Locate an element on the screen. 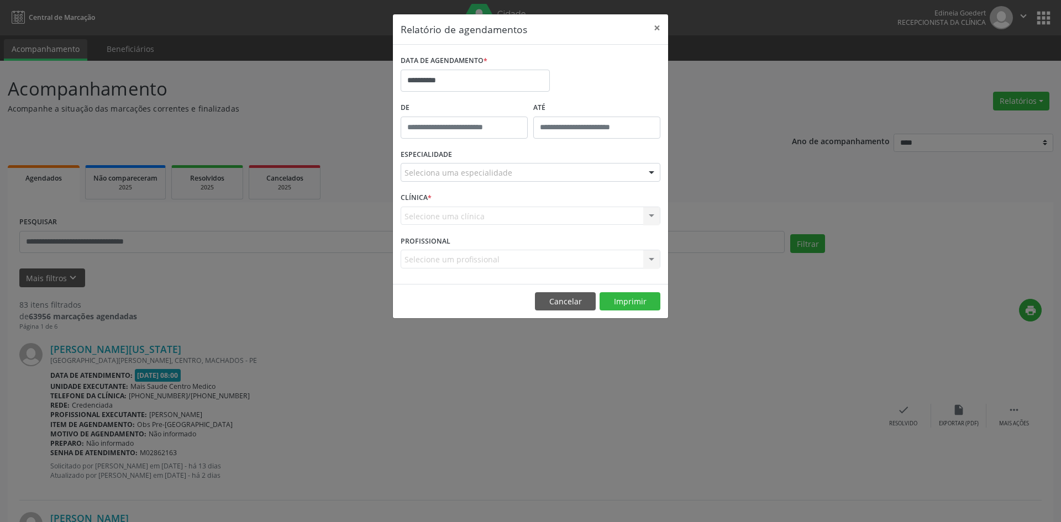 The width and height of the screenshot is (1061, 522). button: Imprimir is located at coordinates (630, 302).